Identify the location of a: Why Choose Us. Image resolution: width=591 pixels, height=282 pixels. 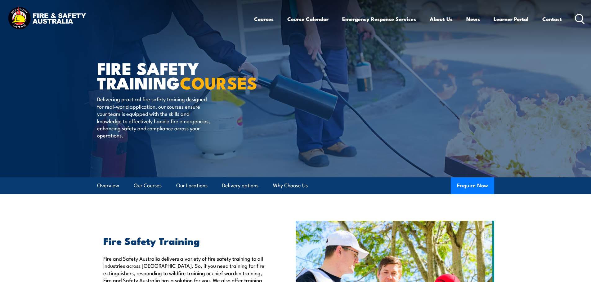
(290, 186).